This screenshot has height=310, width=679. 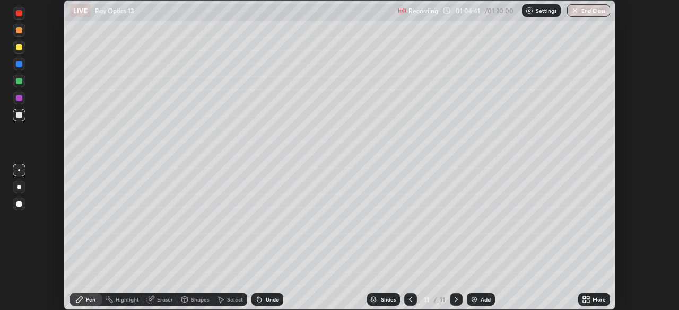 I want to click on p: Ray Optics 13, so click(x=115, y=11).